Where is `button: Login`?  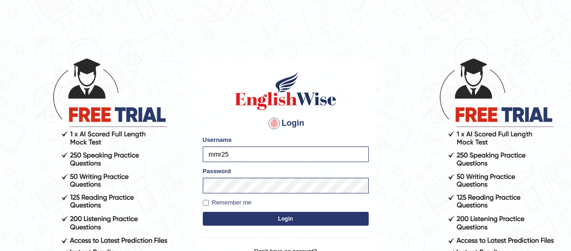
button: Login is located at coordinates (286, 219).